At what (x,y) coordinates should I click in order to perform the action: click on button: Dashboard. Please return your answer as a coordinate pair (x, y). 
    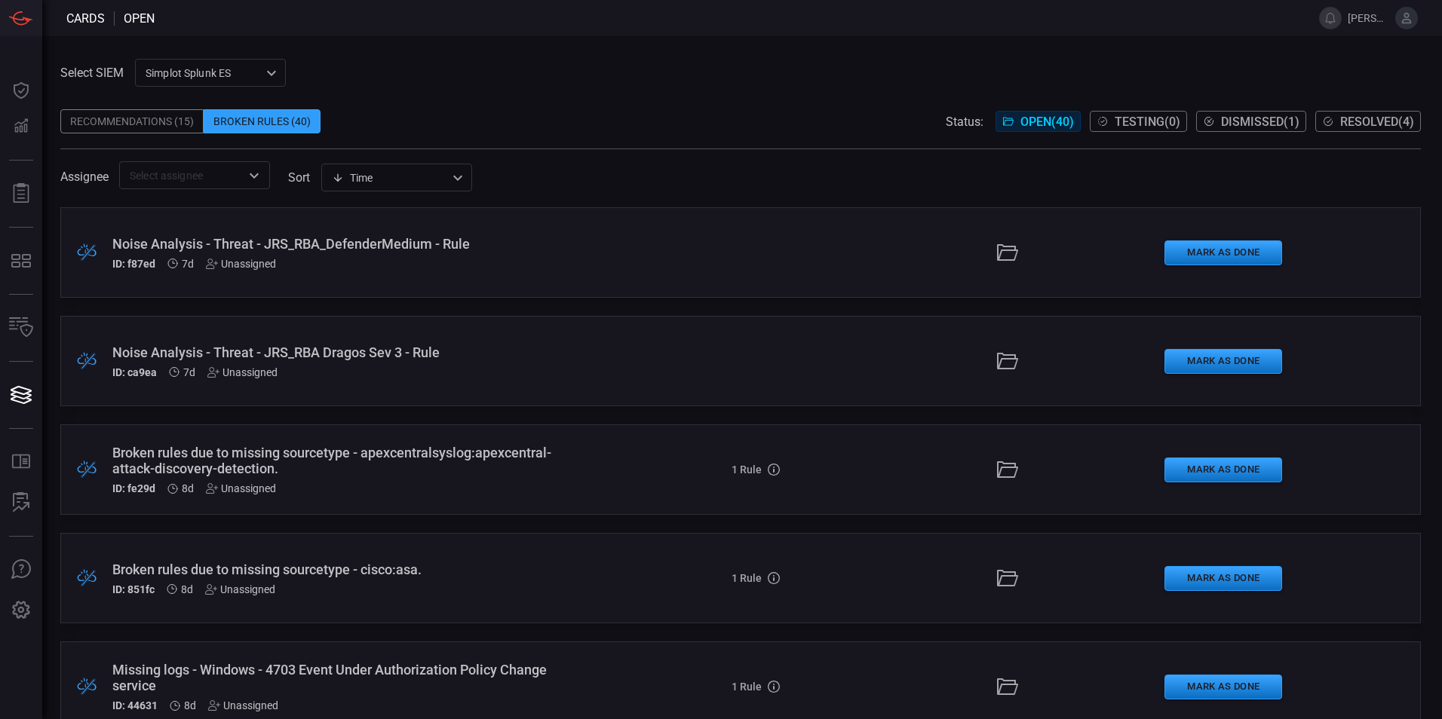
    Looking at the image, I should click on (21, 90).